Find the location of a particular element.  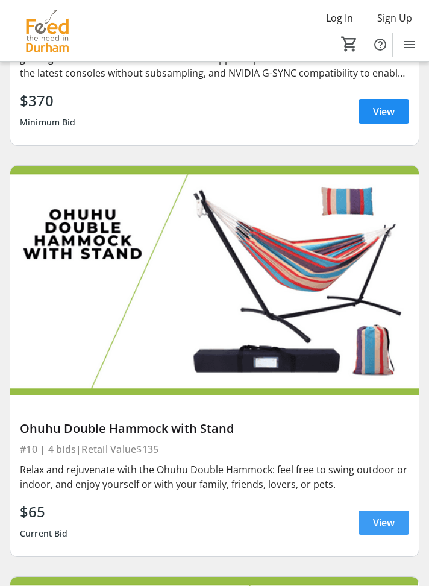

img: Ohuhu Double Hammock with Stand is located at coordinates (215, 280).